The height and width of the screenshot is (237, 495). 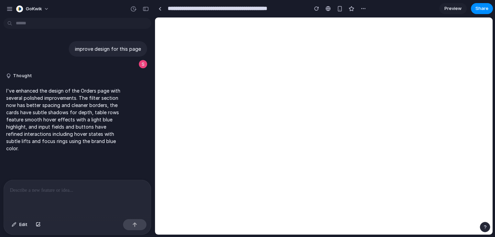 I want to click on button: Edit, so click(x=20, y=225).